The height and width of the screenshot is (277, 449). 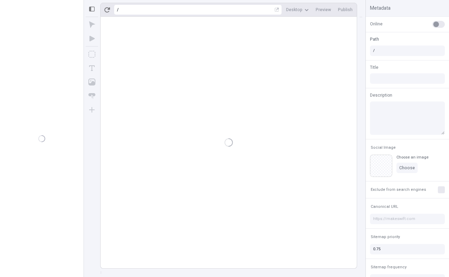 What do you see at coordinates (374, 39) in the screenshot?
I see `span: Path` at bounding box center [374, 39].